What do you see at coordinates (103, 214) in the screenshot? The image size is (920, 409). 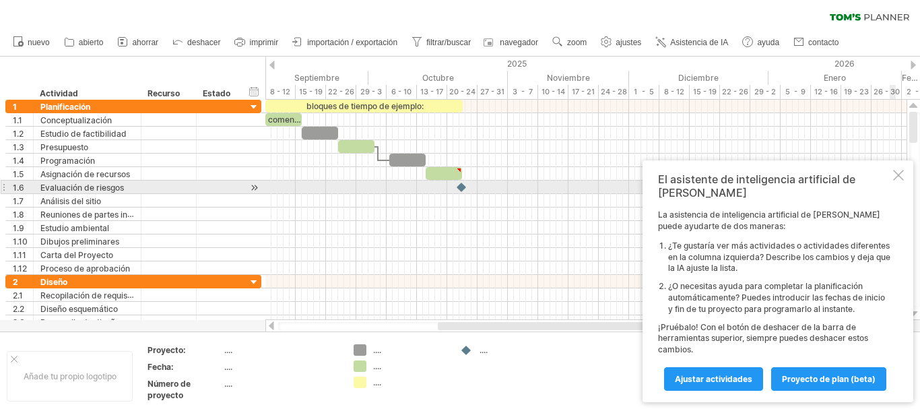 I see `font: Reuniones de partes interesadas` at bounding box center [103, 214].